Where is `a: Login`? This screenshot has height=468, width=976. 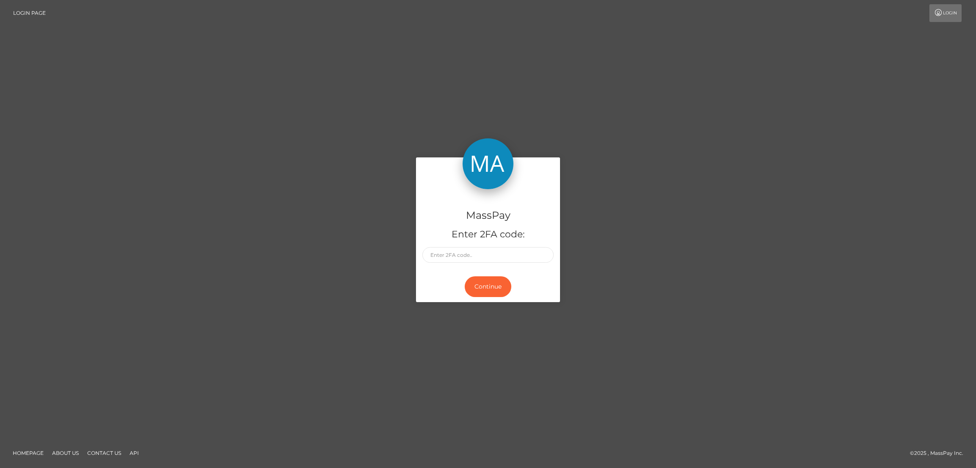
a: Login is located at coordinates (945, 13).